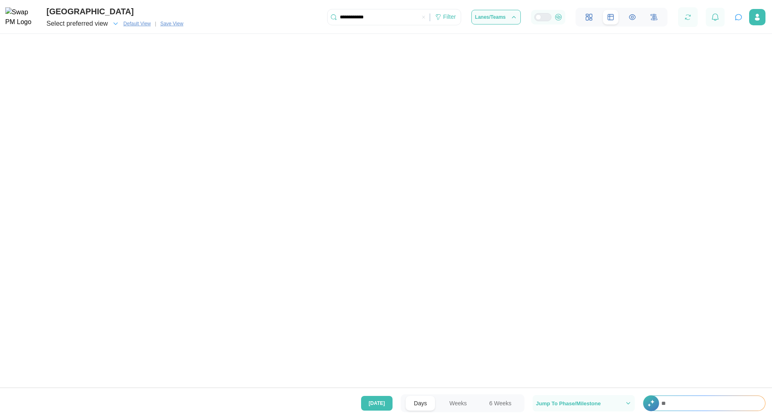 The image size is (772, 420). Describe the element at coordinates (458, 404) in the screenshot. I see `button: Weeks` at that location.